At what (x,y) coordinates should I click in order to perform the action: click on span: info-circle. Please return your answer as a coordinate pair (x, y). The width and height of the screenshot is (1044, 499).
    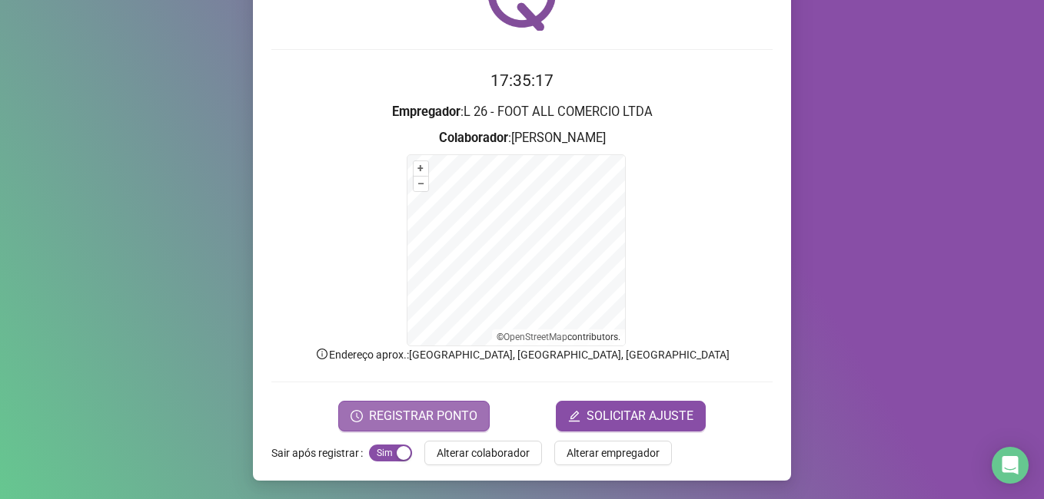
    Looking at the image, I should click on (322, 354).